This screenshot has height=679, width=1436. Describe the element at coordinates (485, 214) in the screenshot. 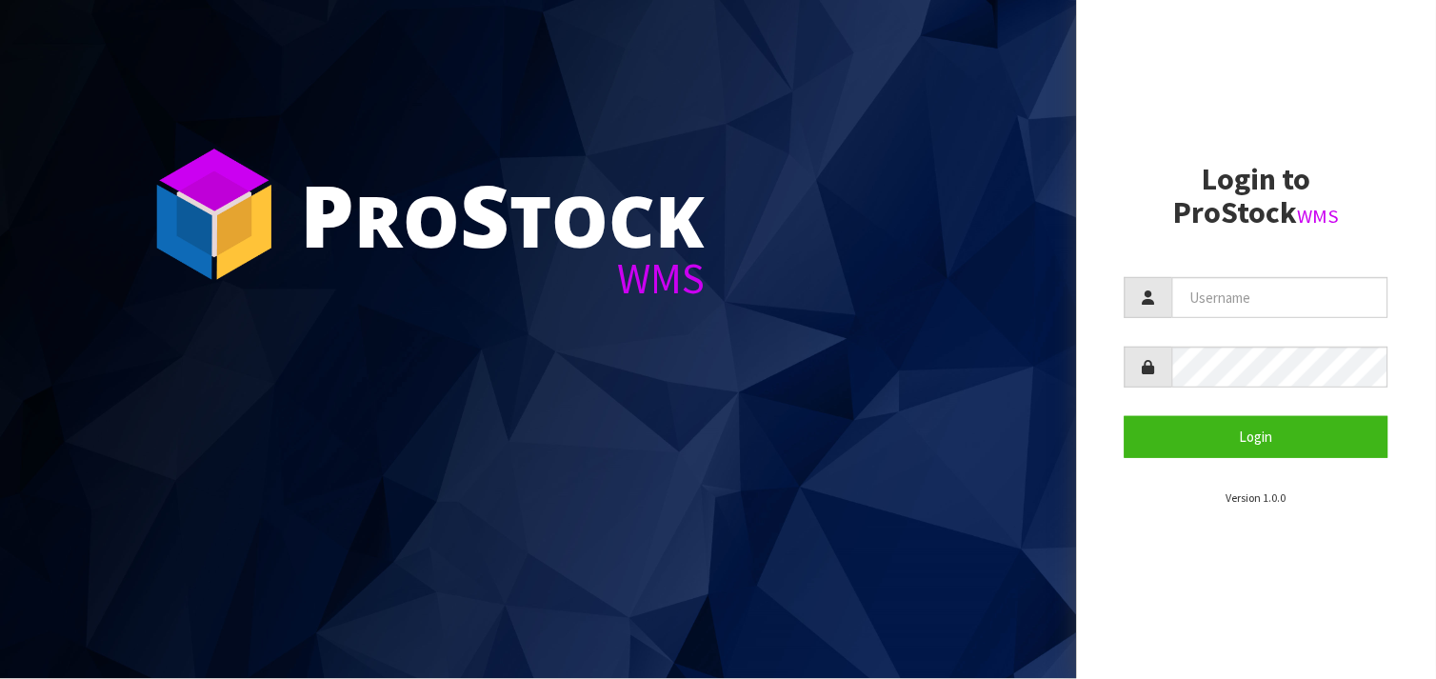

I see `span: S` at that location.